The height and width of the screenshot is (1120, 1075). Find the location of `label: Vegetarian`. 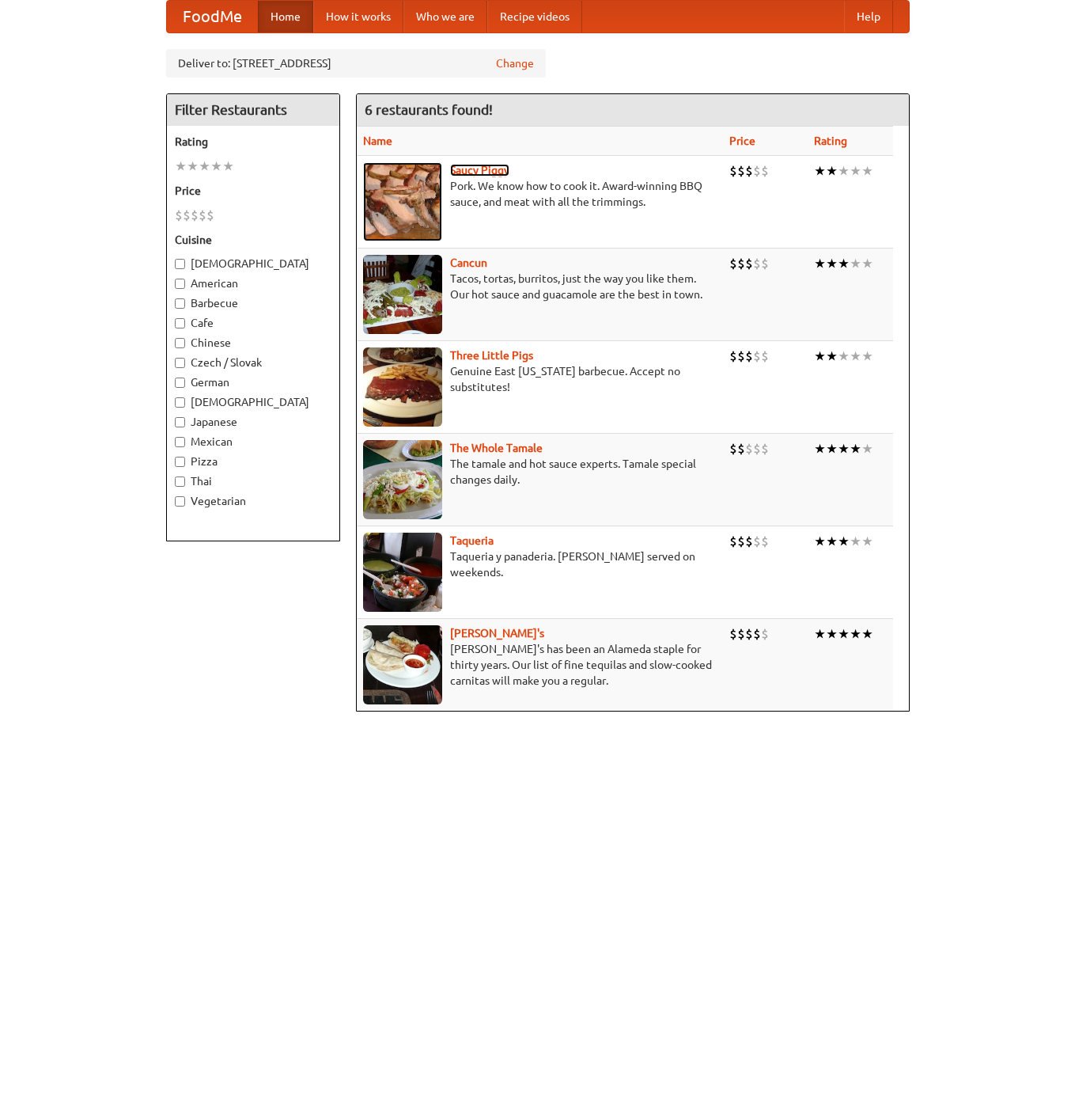

label: Vegetarian is located at coordinates (254, 500).